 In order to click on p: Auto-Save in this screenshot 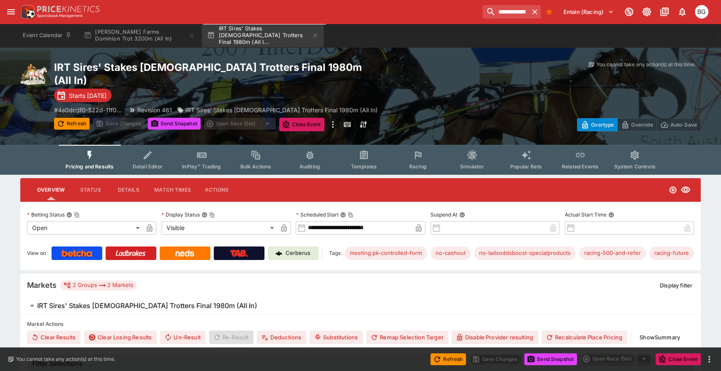, I will do `click(684, 125)`.